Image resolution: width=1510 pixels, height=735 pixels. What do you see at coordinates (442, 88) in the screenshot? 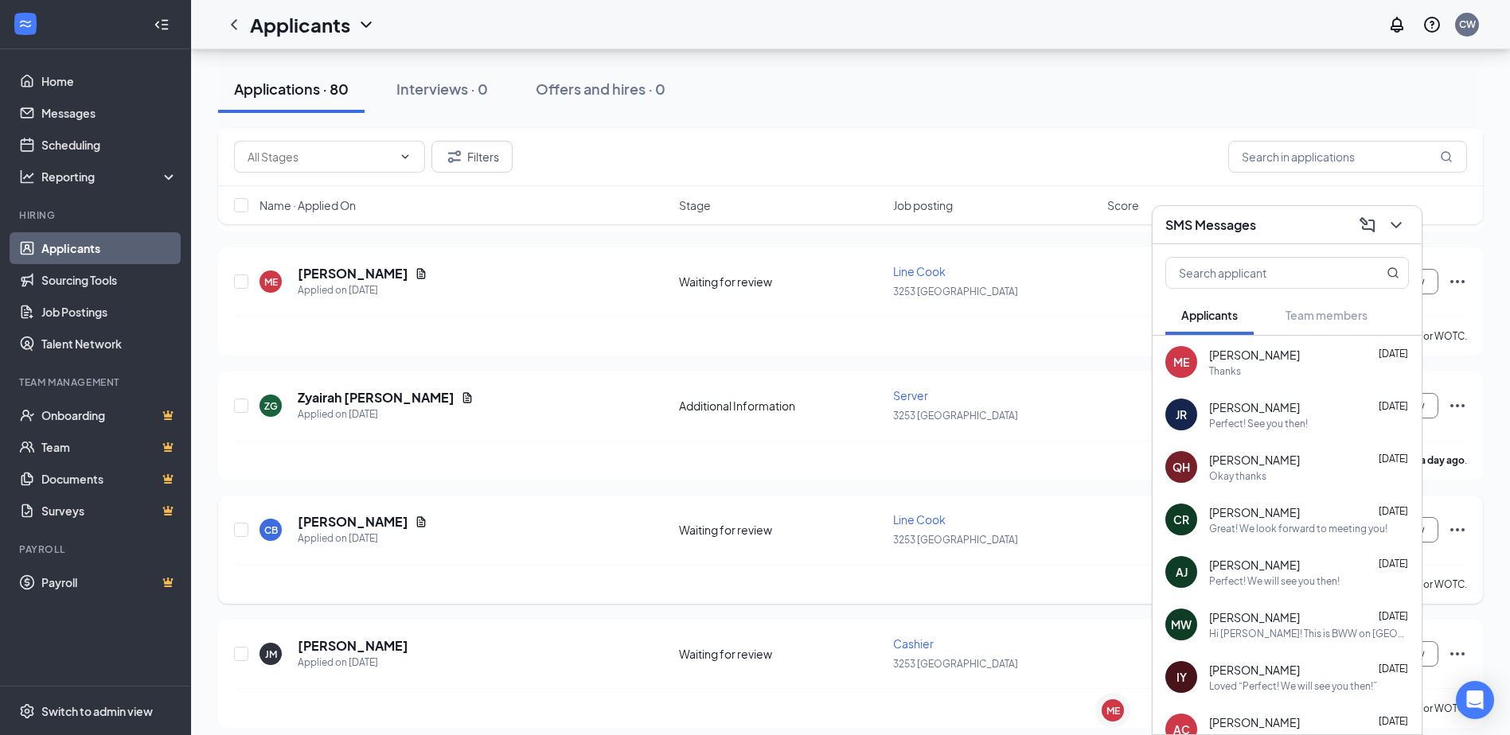
I see `div: Interviews · 0` at bounding box center [442, 88].